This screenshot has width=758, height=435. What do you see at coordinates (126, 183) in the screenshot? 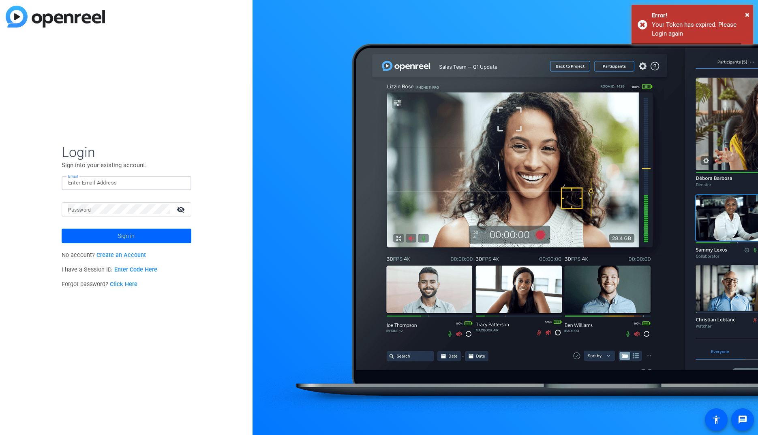
I see `input: Enter Email Address` at bounding box center [126, 183].